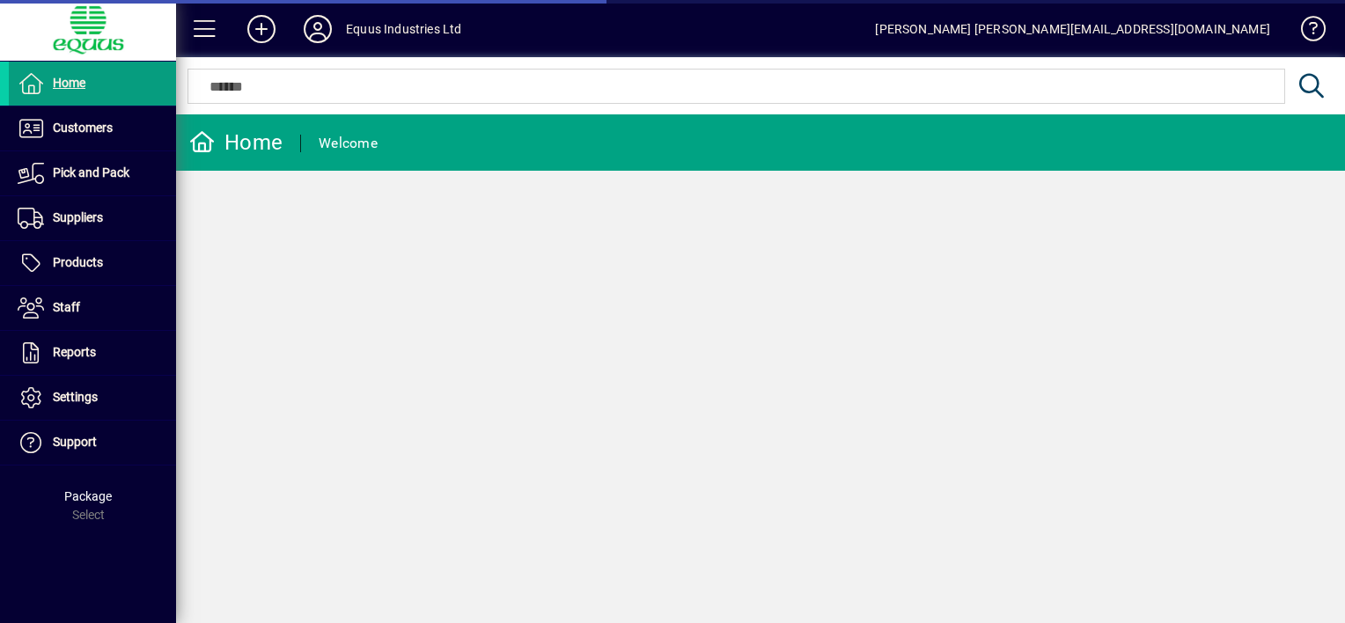 Image resolution: width=1345 pixels, height=623 pixels. I want to click on button: Add, so click(261, 29).